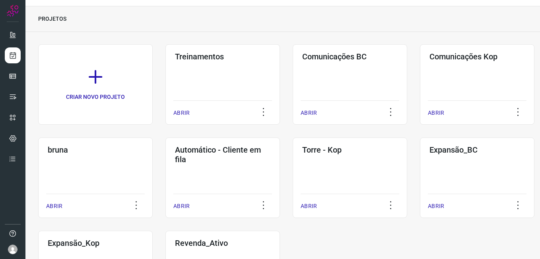 Image resolution: width=540 pixels, height=259 pixels. Describe the element at coordinates (223, 56) in the screenshot. I see `h3: Treinamentos` at that location.